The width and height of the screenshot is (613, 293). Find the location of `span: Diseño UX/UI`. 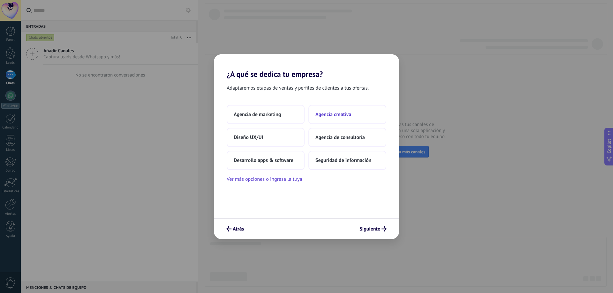

span: Diseño UX/UI is located at coordinates (248, 138).